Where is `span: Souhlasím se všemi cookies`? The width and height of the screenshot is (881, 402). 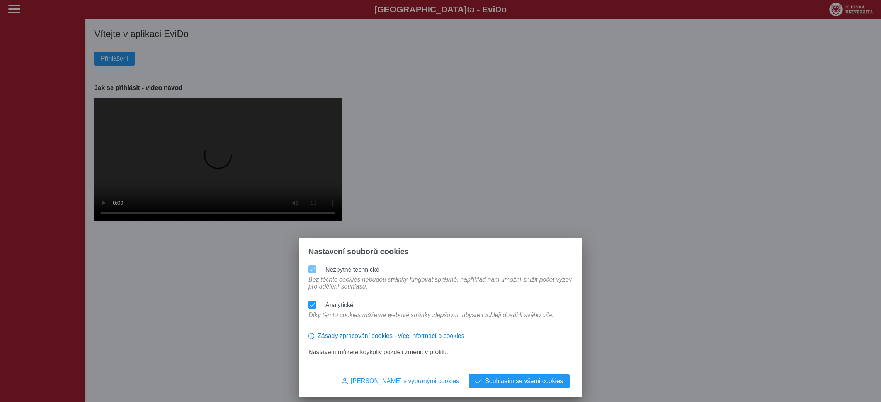
span: Souhlasím se všemi cookies is located at coordinates (524, 382).